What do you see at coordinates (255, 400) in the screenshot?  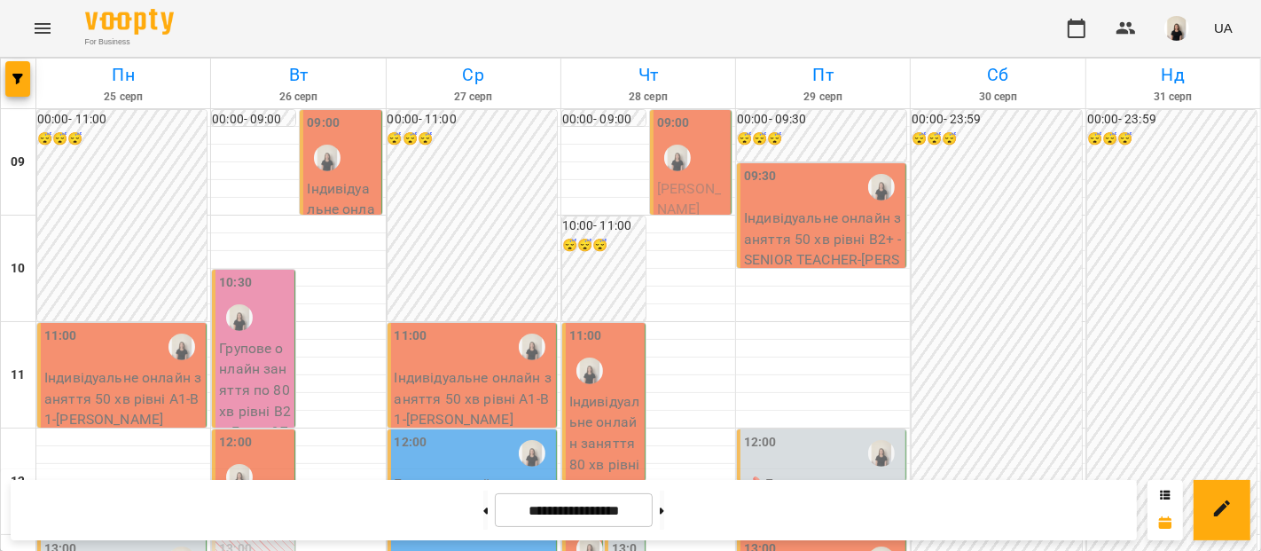 I see `p: Групове онлайн заняття по 80 хв рівні В2+ - Група 97 В2` at bounding box center [255, 400].